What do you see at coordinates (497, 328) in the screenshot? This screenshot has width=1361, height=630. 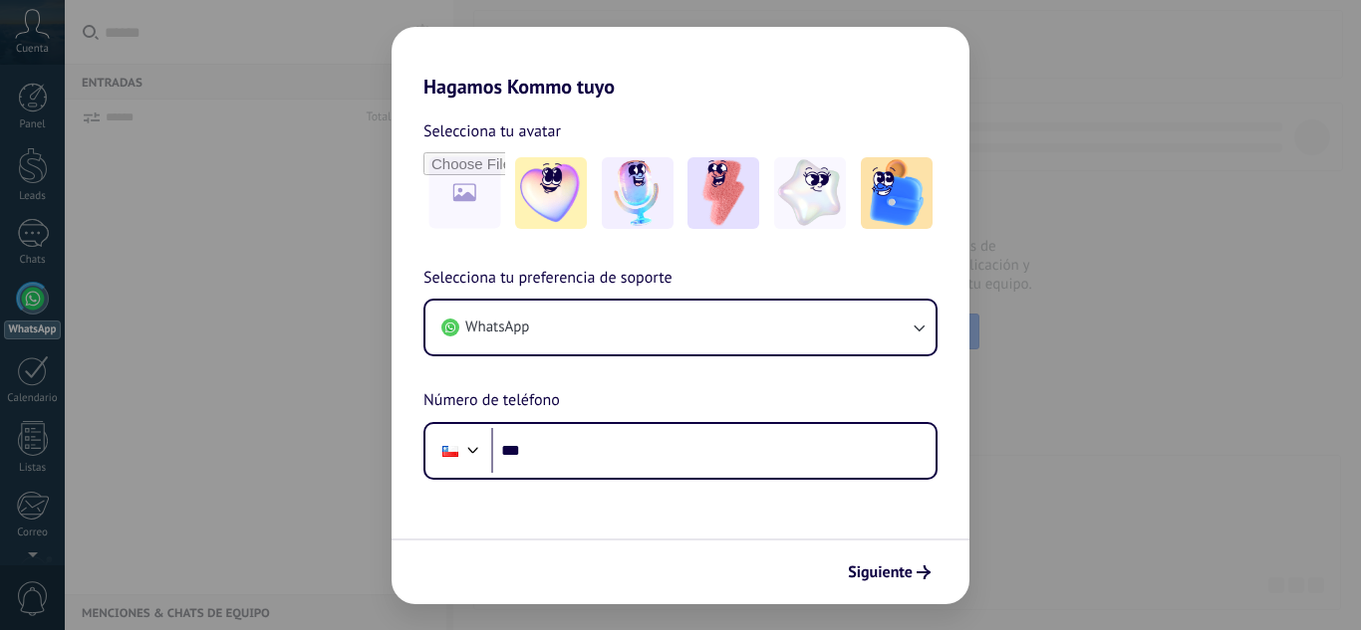 I see `span: WhatsApp` at bounding box center [497, 328].